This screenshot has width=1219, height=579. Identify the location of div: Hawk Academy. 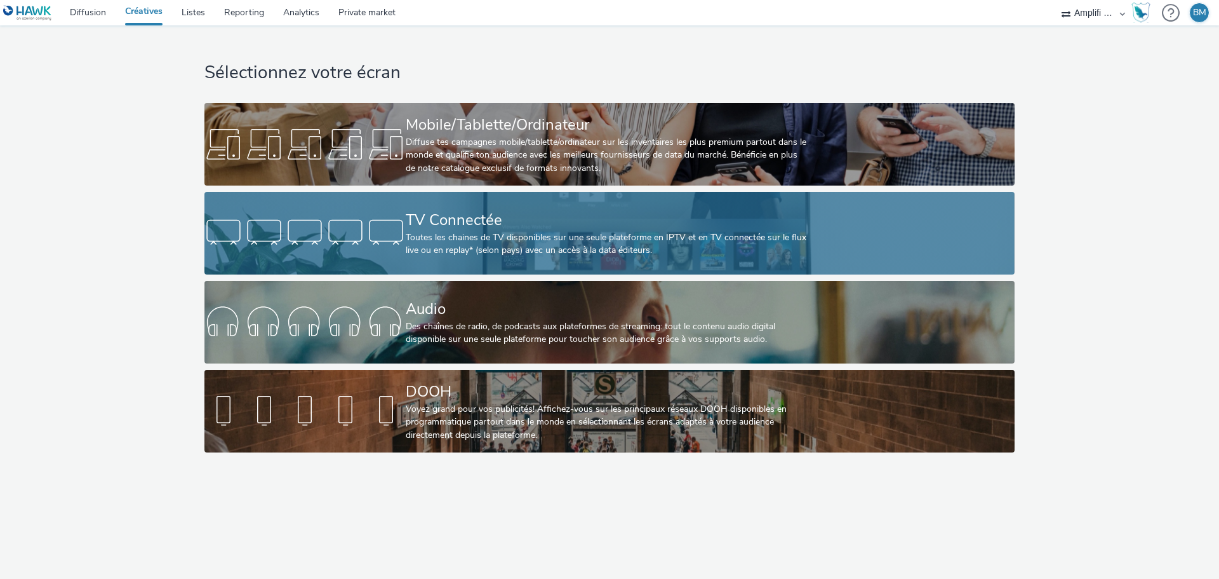
(1141, 13).